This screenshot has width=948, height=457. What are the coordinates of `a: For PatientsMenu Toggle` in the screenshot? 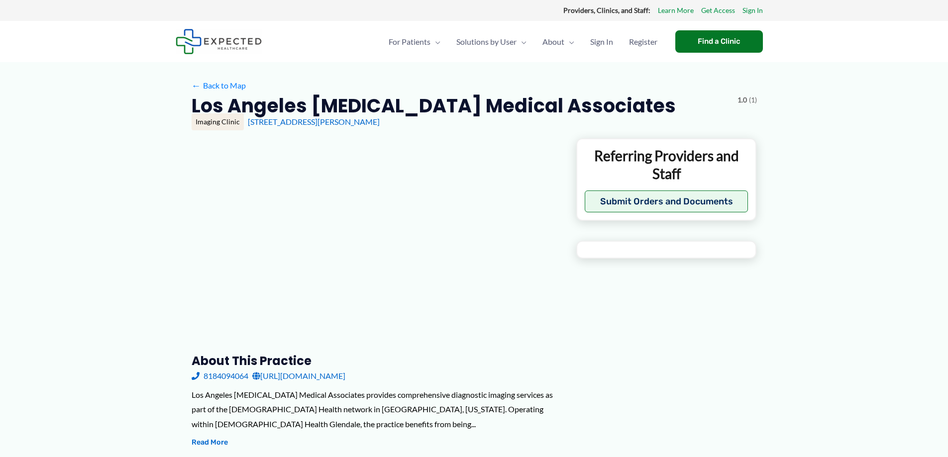 It's located at (415, 42).